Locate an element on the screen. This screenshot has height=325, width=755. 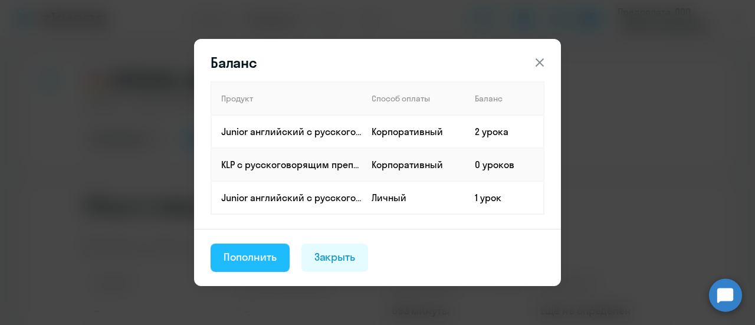
td: 1 урок is located at coordinates (504, 197).